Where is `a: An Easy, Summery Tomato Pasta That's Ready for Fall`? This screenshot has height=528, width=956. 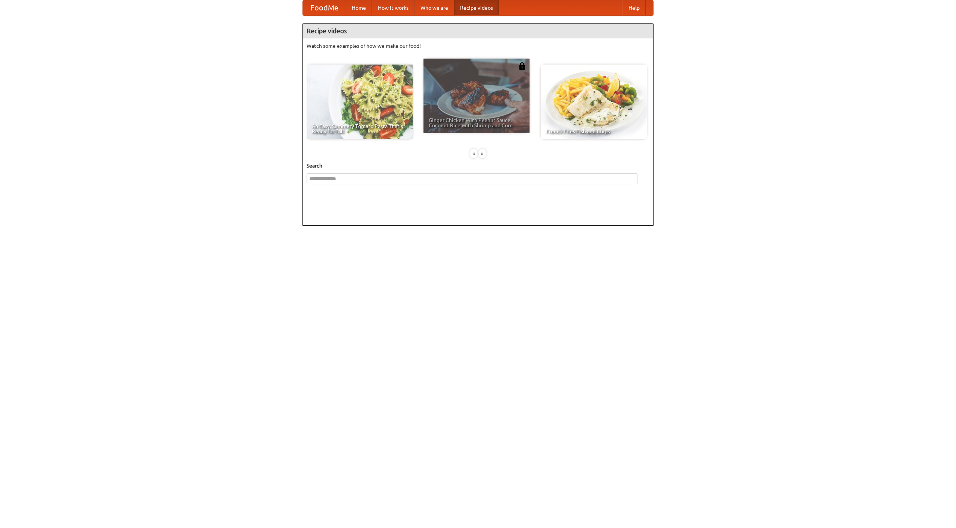
a: An Easy, Summery Tomato Pasta That's Ready for Fall is located at coordinates (360, 102).